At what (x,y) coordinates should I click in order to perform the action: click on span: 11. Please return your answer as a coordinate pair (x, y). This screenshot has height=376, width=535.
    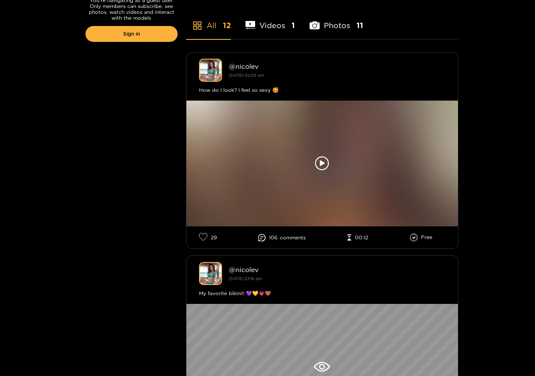
    Looking at the image, I should click on (360, 25).